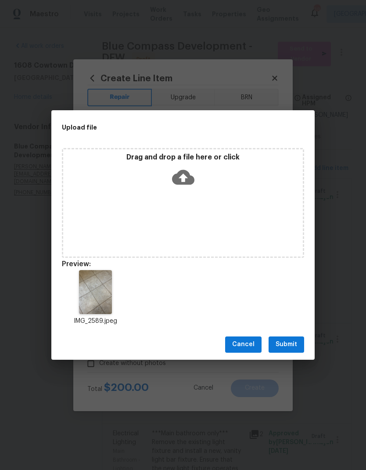 The image size is (366, 470). Describe the element at coordinates (163, 127) in the screenshot. I see `h2: Upload file` at that location.